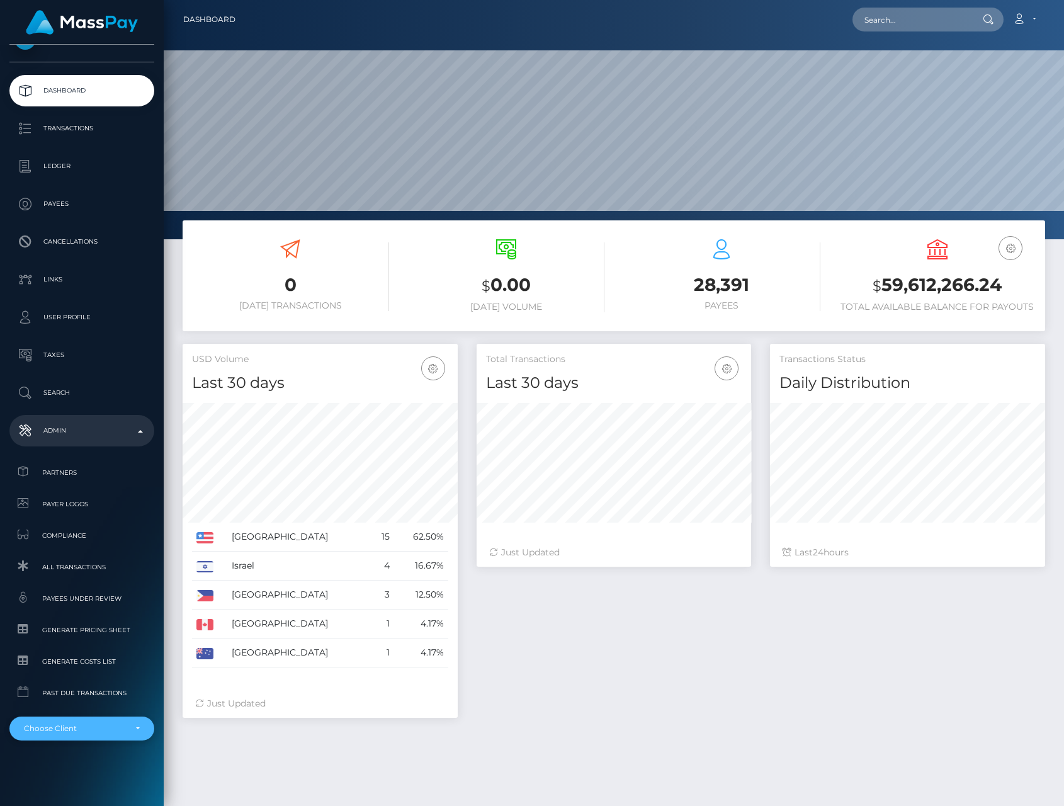  I want to click on h3: 59,612,266.24, so click(938, 285).